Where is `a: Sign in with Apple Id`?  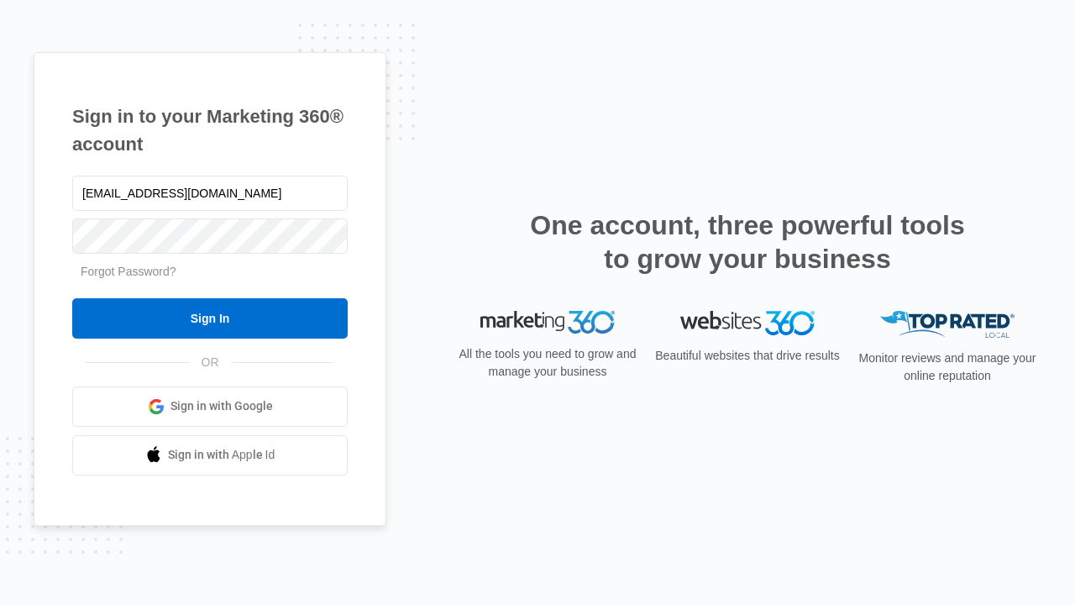
a: Sign in with Apple Id is located at coordinates (210, 455).